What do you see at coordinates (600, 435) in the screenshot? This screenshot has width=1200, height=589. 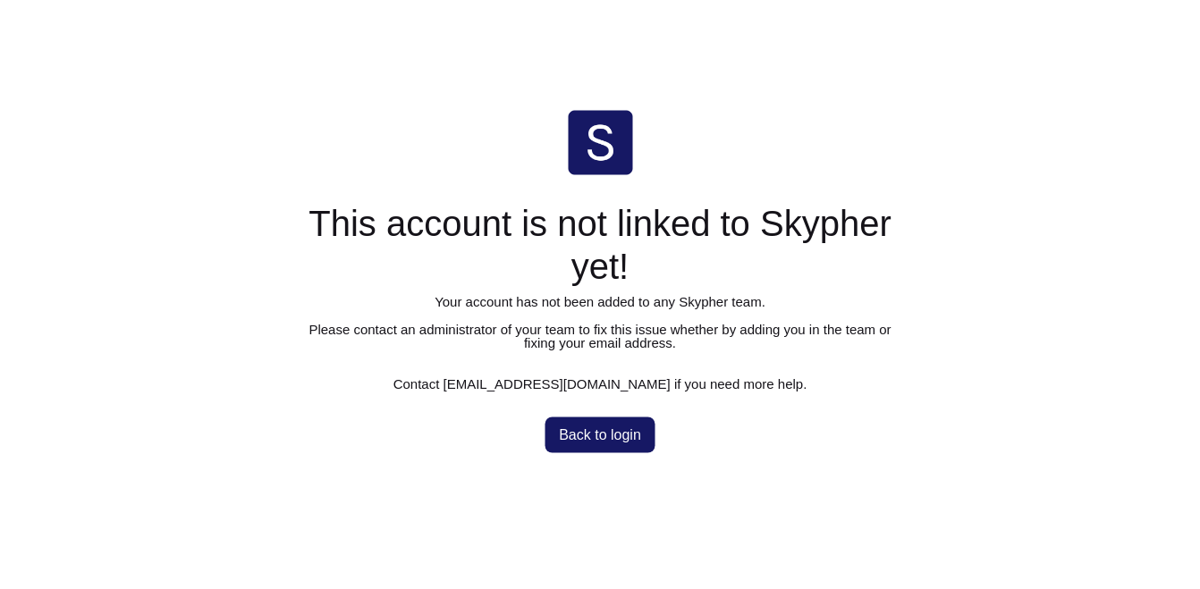 I see `span: Back to login` at bounding box center [600, 435].